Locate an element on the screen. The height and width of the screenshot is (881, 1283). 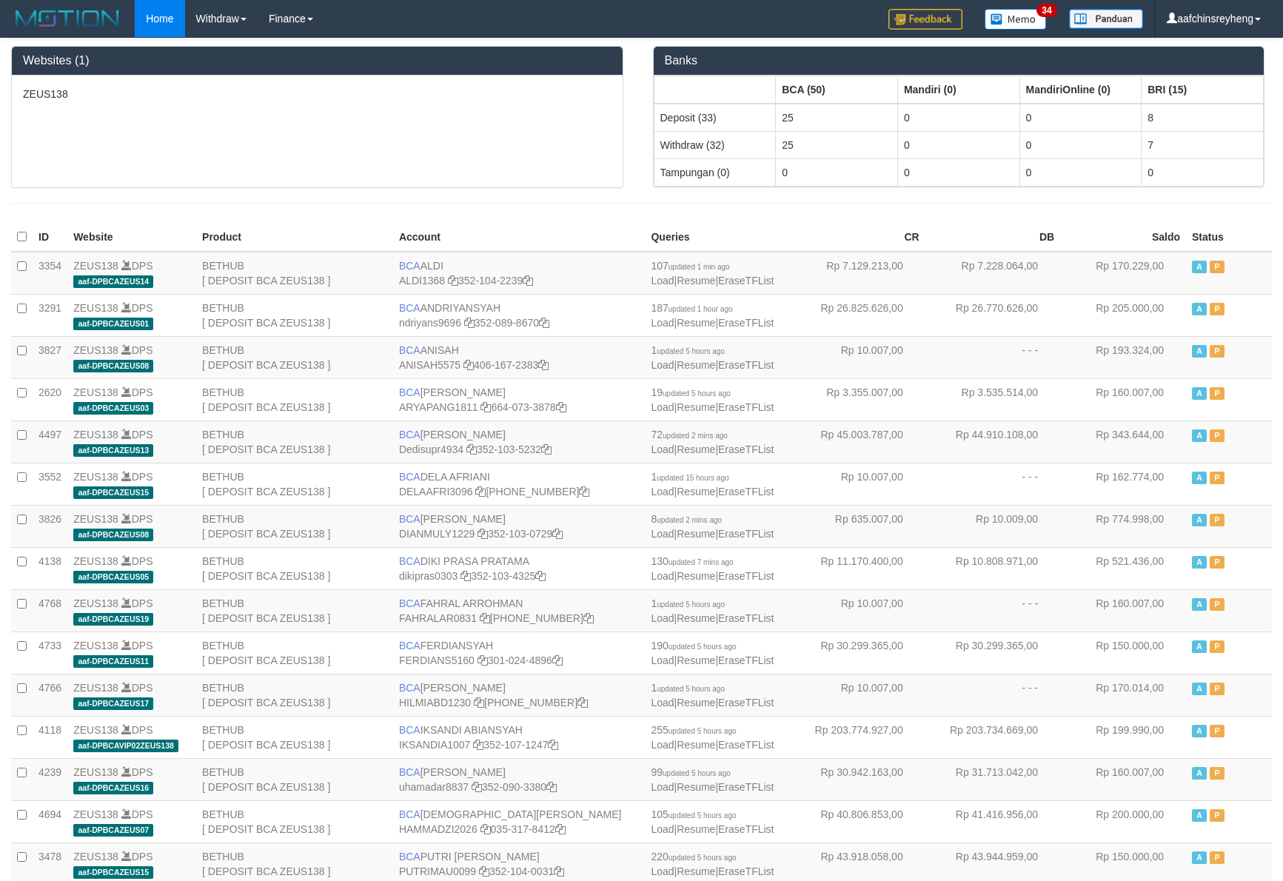
span: aaf-DPBCAZEUS11 is located at coordinates (113, 661).